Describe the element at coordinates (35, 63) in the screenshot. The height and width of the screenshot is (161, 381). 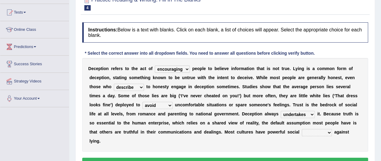
I see `a: Success Stories` at that location.